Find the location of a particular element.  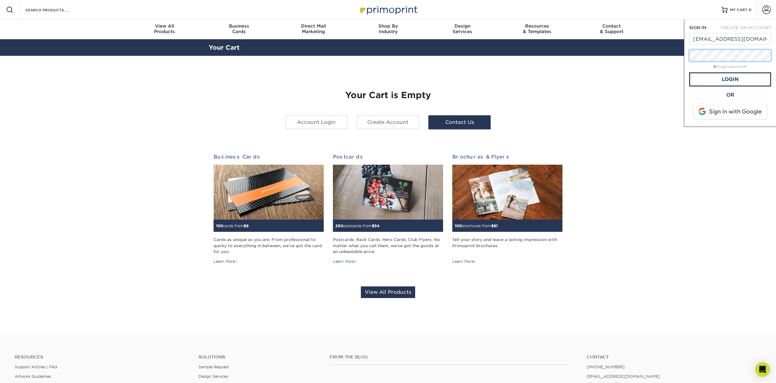

div: Cards is located at coordinates (239, 29).